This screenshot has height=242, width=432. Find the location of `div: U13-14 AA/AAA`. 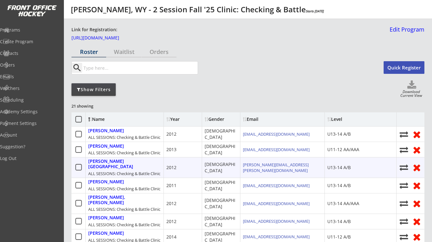

div: U13-14 AA/AAA is located at coordinates (343, 204).